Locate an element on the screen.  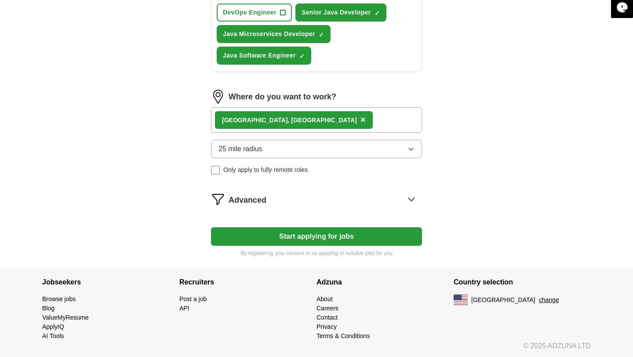
button: change is located at coordinates (549, 300).